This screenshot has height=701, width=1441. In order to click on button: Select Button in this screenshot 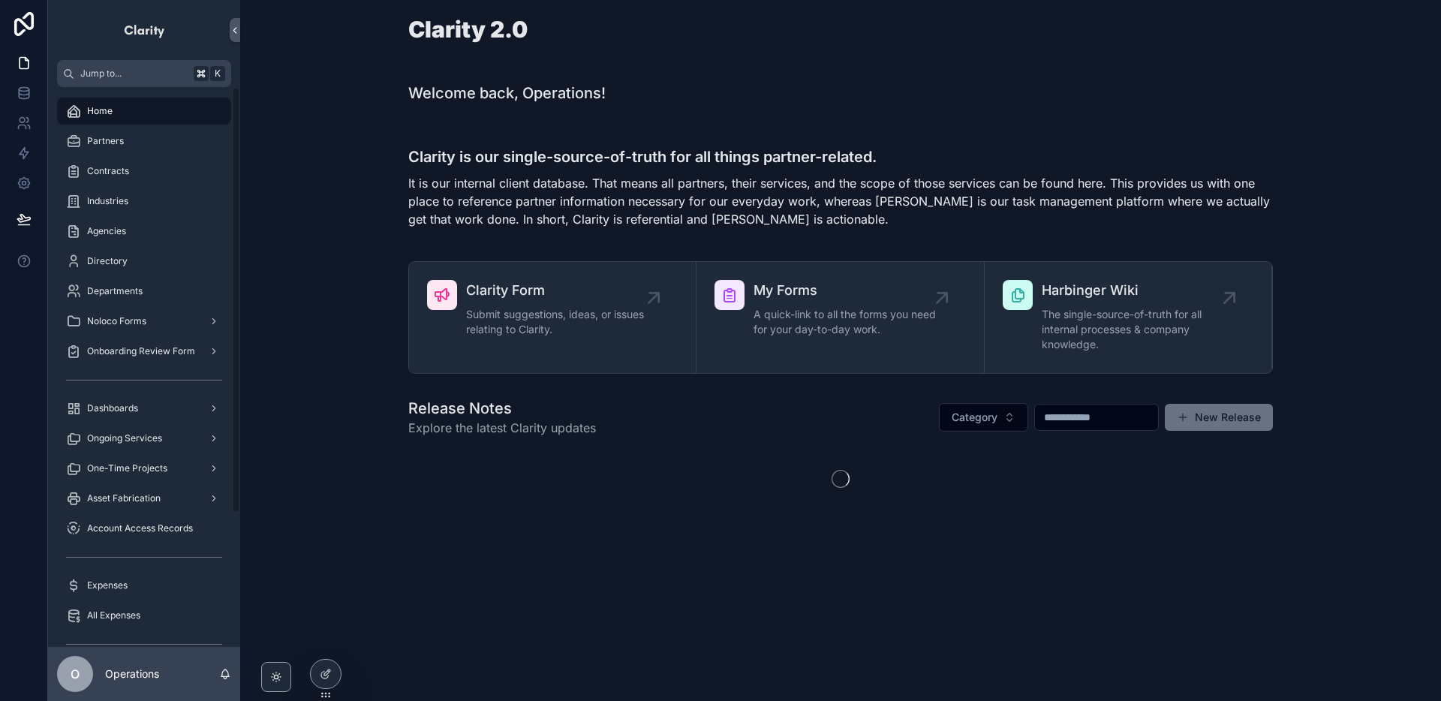, I will do `click(983, 417)`.